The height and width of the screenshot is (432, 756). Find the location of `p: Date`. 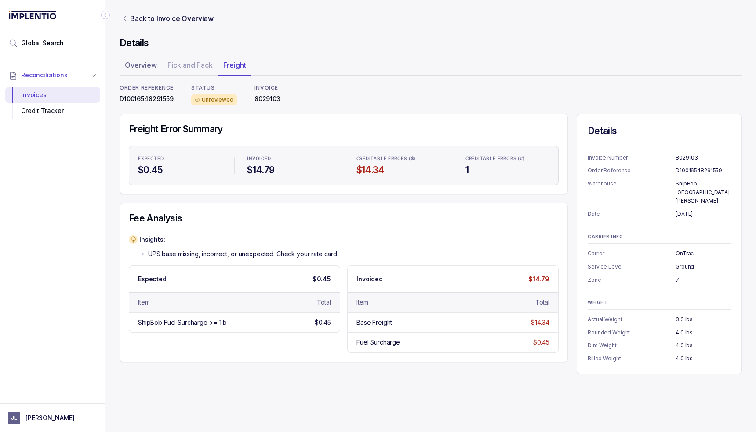

p: Date is located at coordinates (632, 214).